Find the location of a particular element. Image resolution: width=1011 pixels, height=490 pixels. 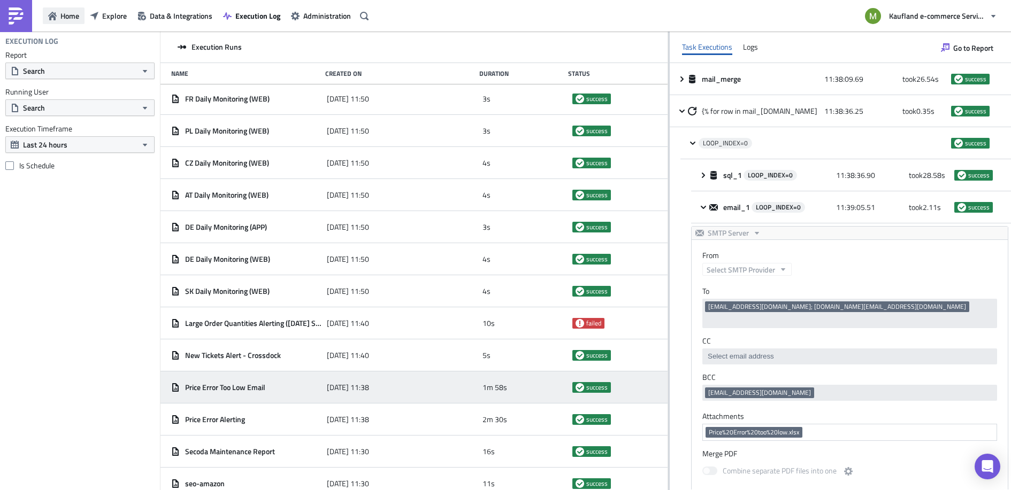

span: 1m 58s is located at coordinates (495, 388).